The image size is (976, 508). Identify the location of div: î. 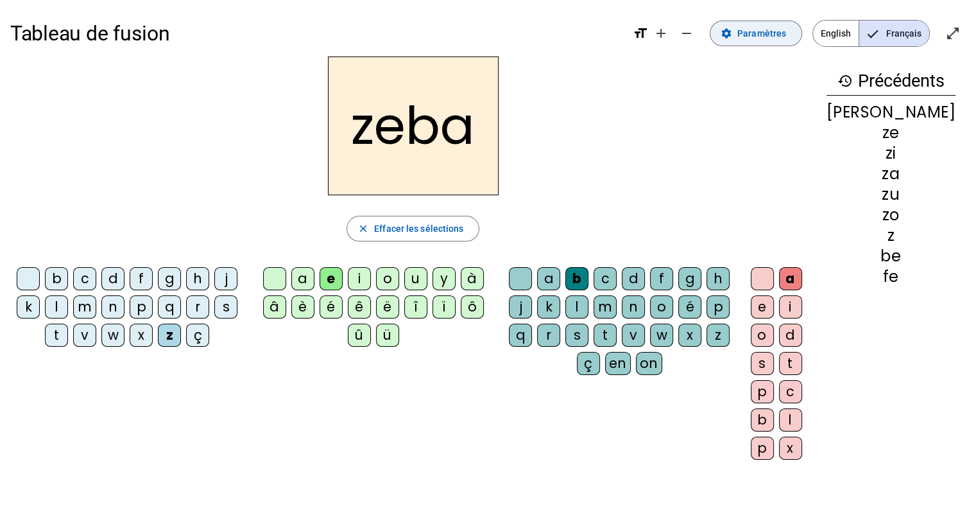
(416, 307).